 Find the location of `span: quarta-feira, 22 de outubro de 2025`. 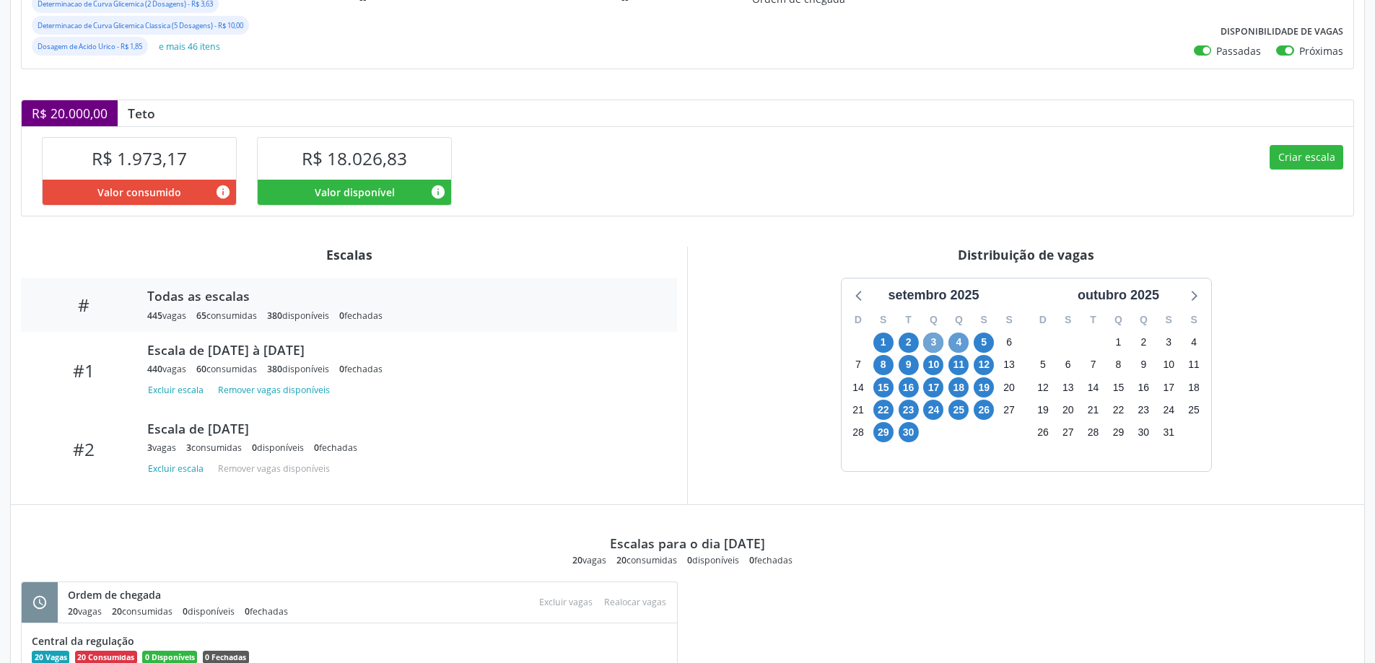

span: quarta-feira, 22 de outubro de 2025 is located at coordinates (1118, 410).